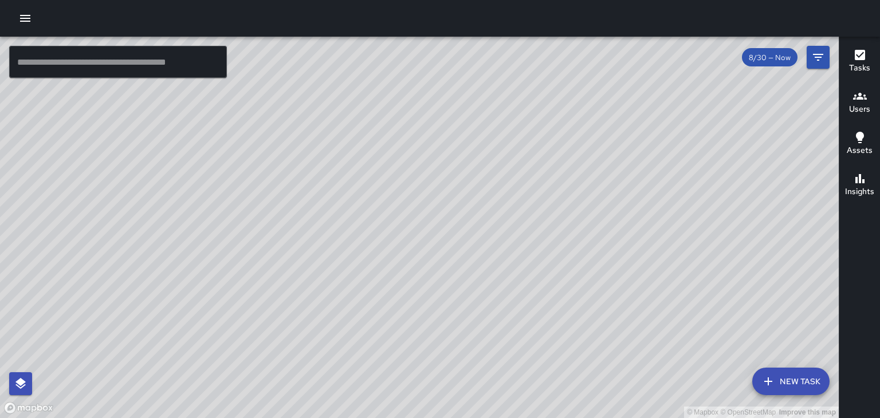  Describe the element at coordinates (769, 57) in the screenshot. I see `span: 8/30 — Now` at that location.